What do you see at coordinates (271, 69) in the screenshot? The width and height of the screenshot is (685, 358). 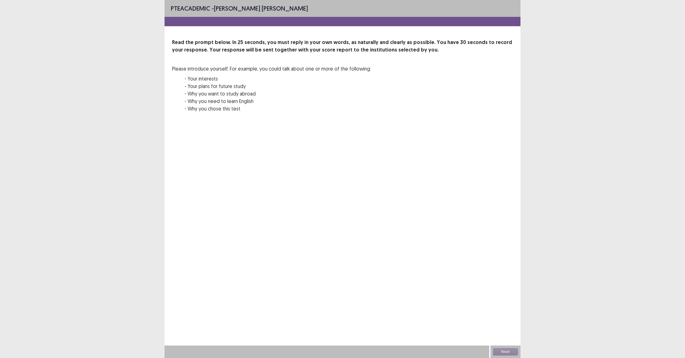 I see `p: Please introduce yourself. For example, you could talk about one or more of the following:` at bounding box center [271, 69].